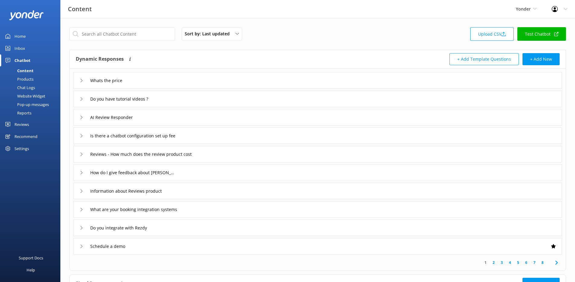 The height and width of the screenshot is (282, 575). I want to click on a: Content, so click(32, 71).